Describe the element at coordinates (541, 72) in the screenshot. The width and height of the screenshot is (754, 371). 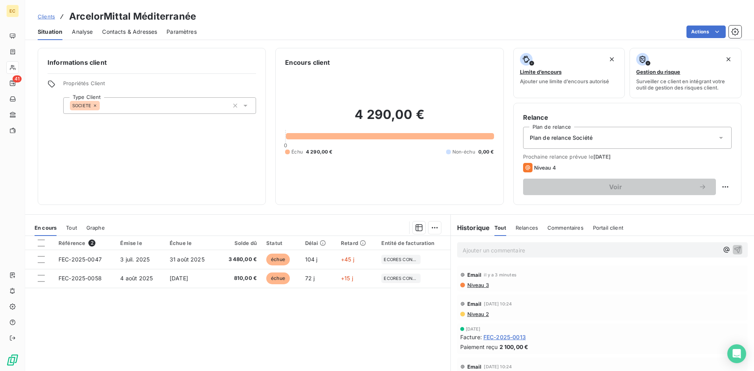
I see `span: Limite d’encours` at that location.